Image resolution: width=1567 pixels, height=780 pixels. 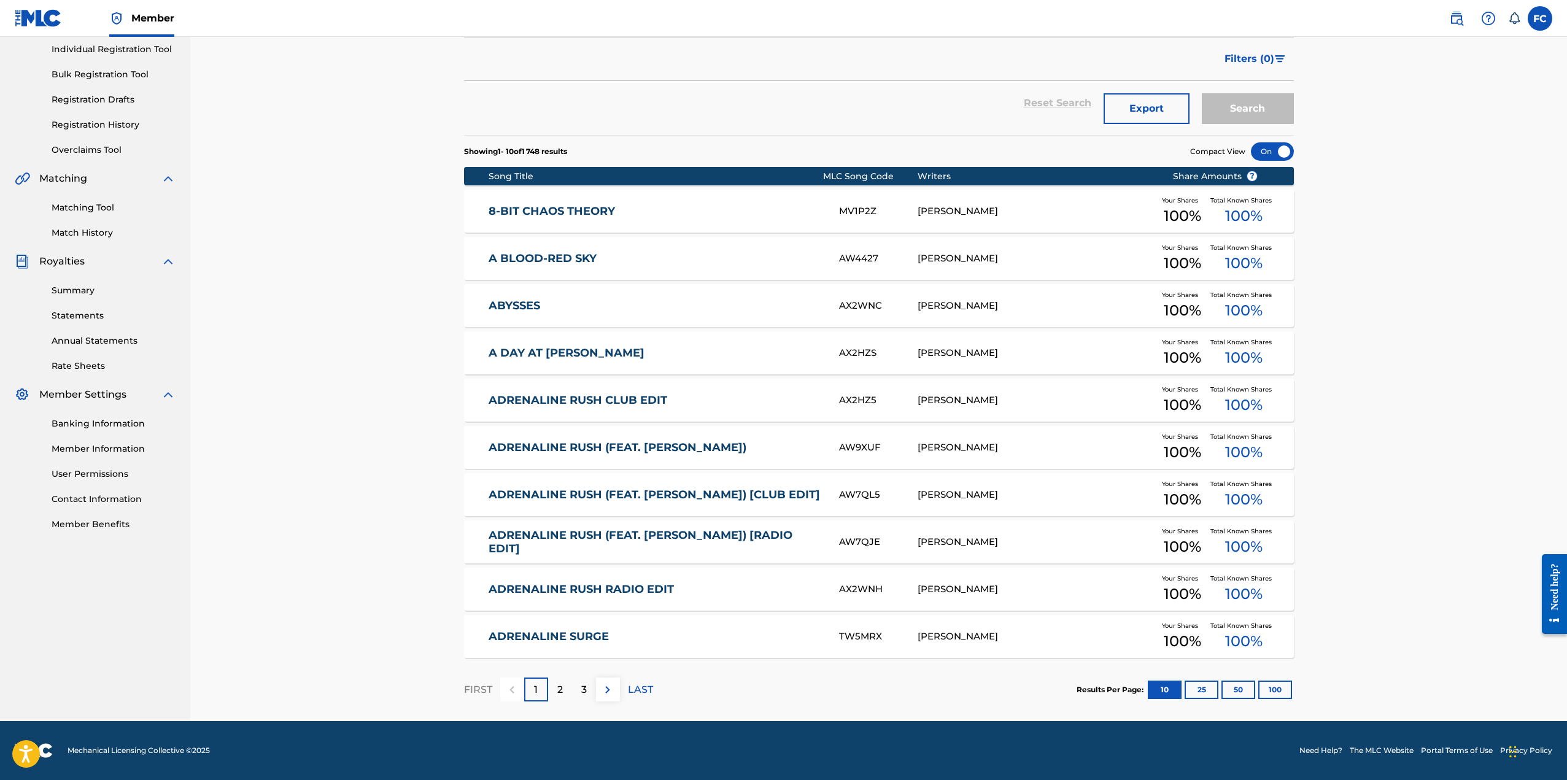 I want to click on a: A BLOOD-RED SKY, so click(x=655, y=258).